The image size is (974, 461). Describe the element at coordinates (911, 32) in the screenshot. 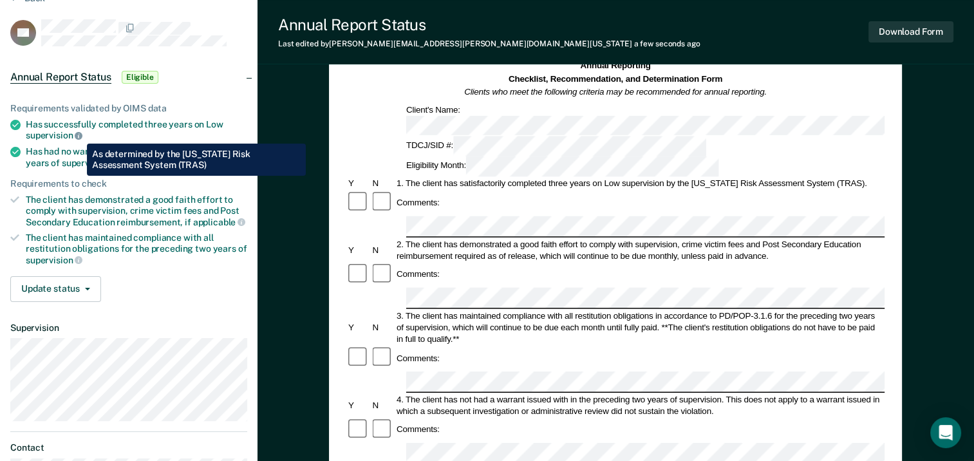

I see `button: Download Form` at that location.